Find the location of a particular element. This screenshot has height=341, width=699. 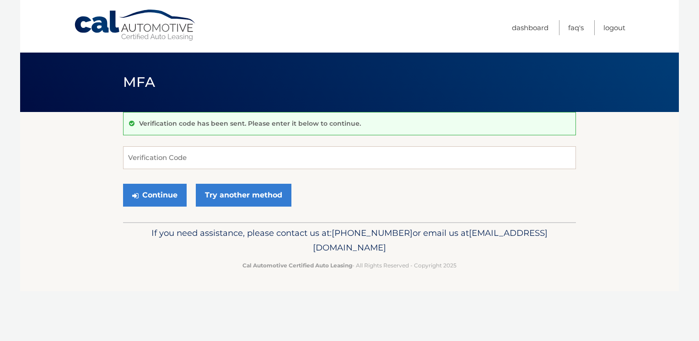

strong: Cal Automotive Certified Auto Leasing is located at coordinates (297, 265).